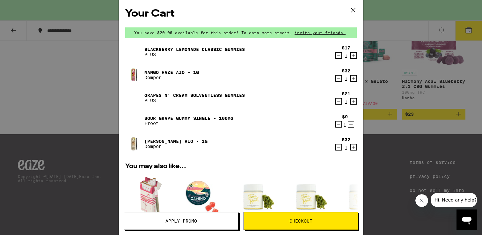 The image size is (482, 235). Describe the element at coordinates (25, 7) in the screenshot. I see `span: Hi. Need any help?` at that location.